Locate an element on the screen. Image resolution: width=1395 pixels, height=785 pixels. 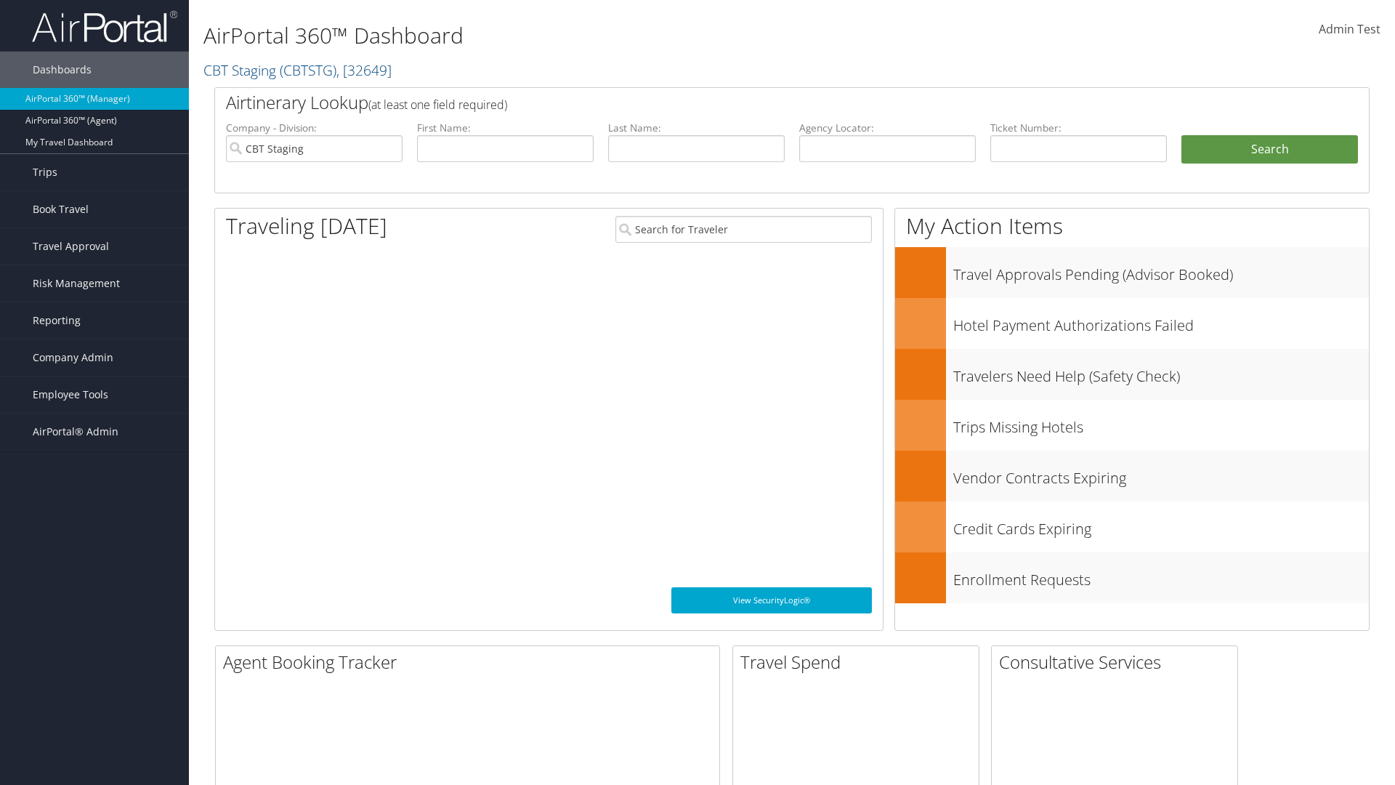
a: Travelers Need Help (Safety Check) is located at coordinates (1132, 374).